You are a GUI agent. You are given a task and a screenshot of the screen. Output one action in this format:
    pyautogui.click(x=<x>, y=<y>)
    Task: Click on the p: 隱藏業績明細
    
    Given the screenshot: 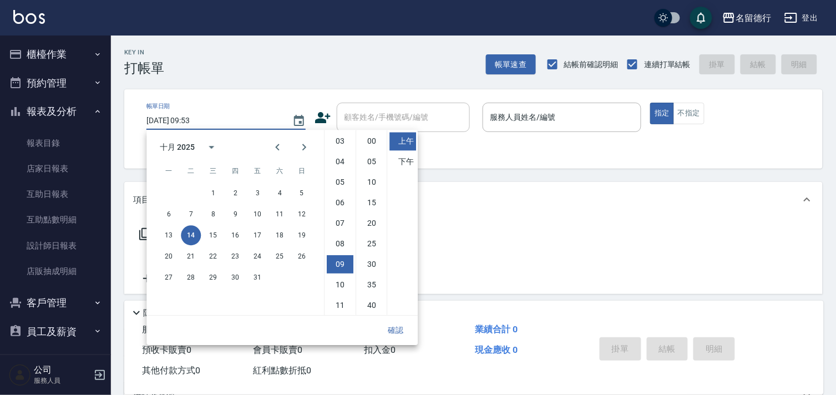 What is the action you would take?
    pyautogui.click(x=168, y=313)
    